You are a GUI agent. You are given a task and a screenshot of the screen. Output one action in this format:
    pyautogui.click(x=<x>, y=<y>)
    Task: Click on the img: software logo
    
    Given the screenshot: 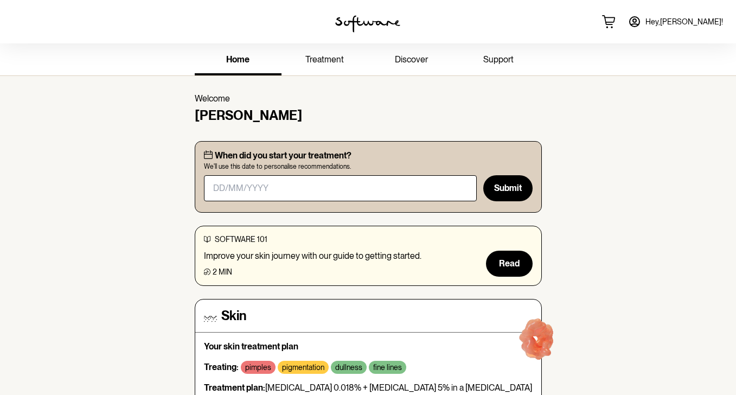 What is the action you would take?
    pyautogui.click(x=368, y=24)
    